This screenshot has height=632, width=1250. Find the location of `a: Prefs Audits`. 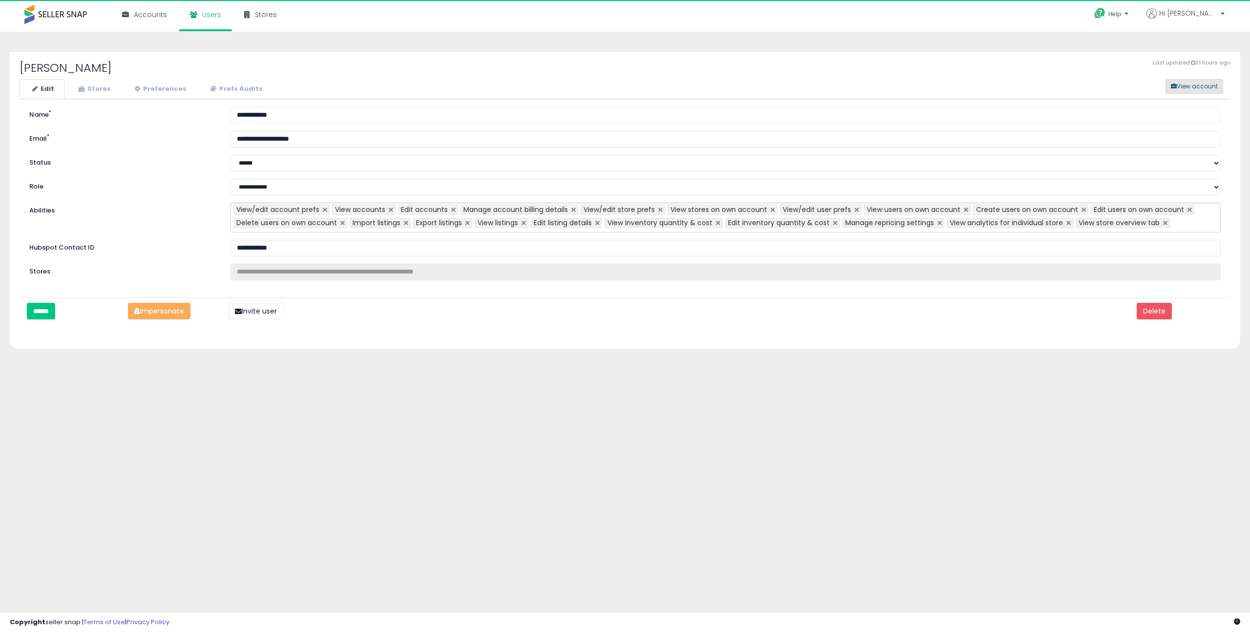

a: Prefs Audits is located at coordinates (235, 89).